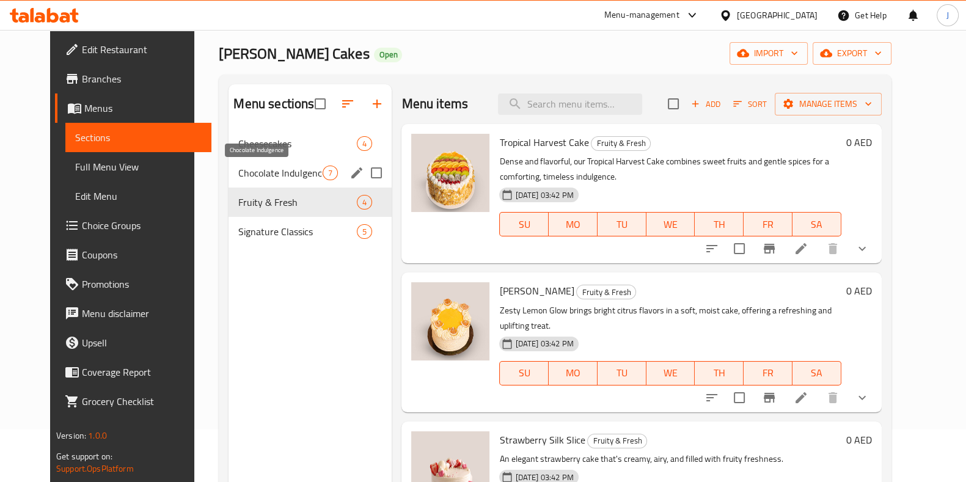 This screenshot has height=482, width=966. Describe the element at coordinates (450, 321) in the screenshot. I see `img: Zesty Lemon Glow` at that location.